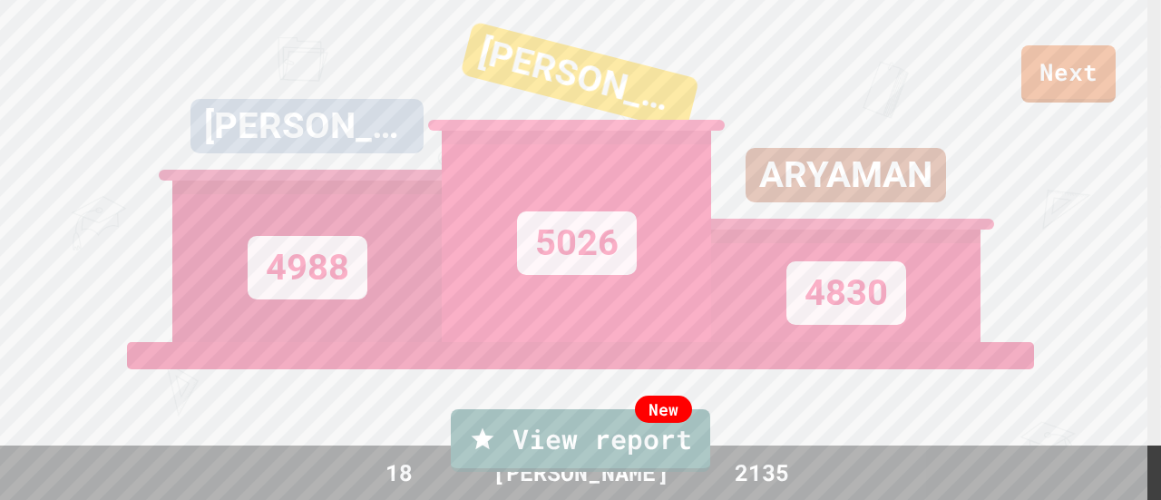  I want to click on div: 5026, so click(577, 243).